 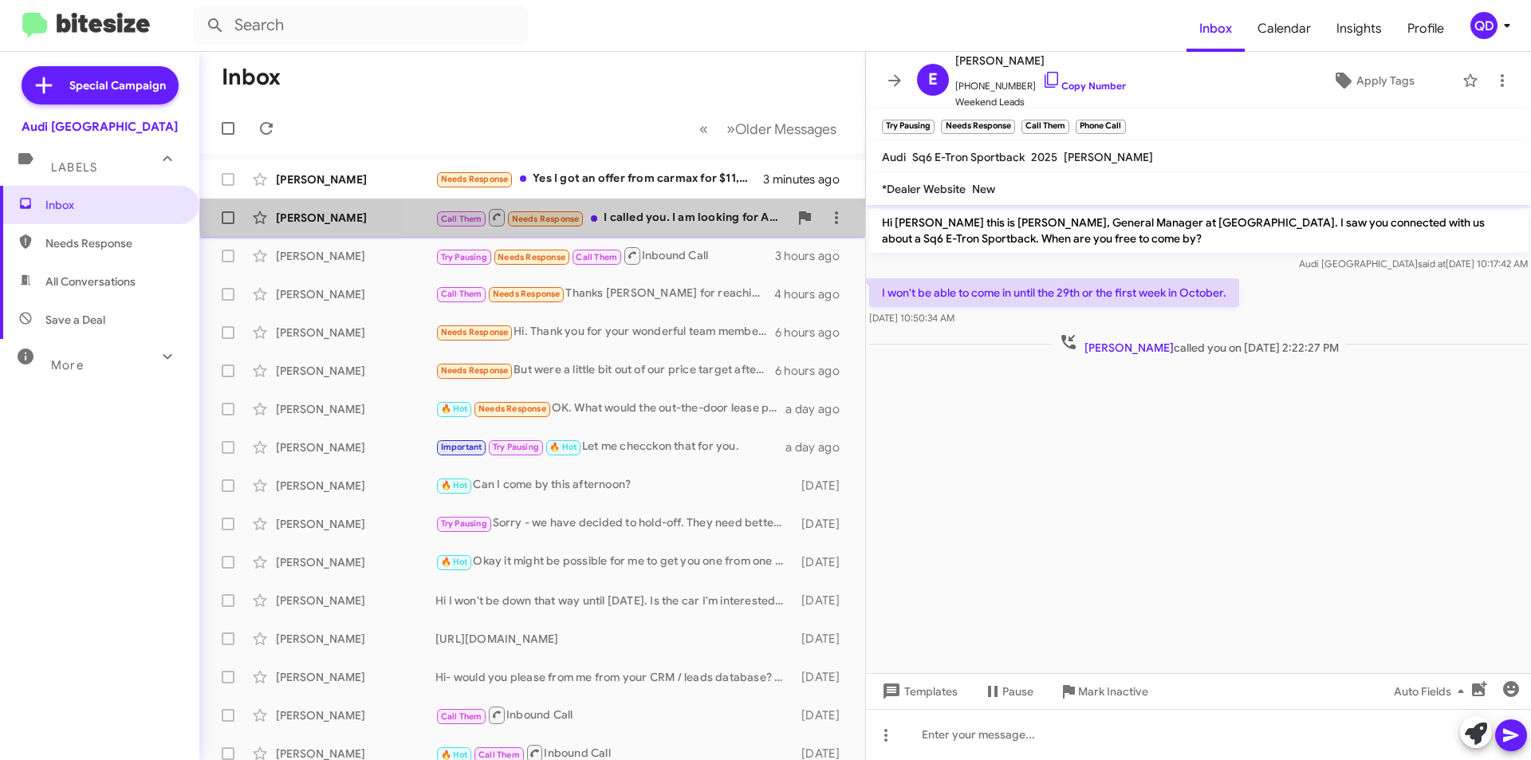 What do you see at coordinates (1431, 263) in the screenshot?
I see `span: said at` at bounding box center [1431, 263].